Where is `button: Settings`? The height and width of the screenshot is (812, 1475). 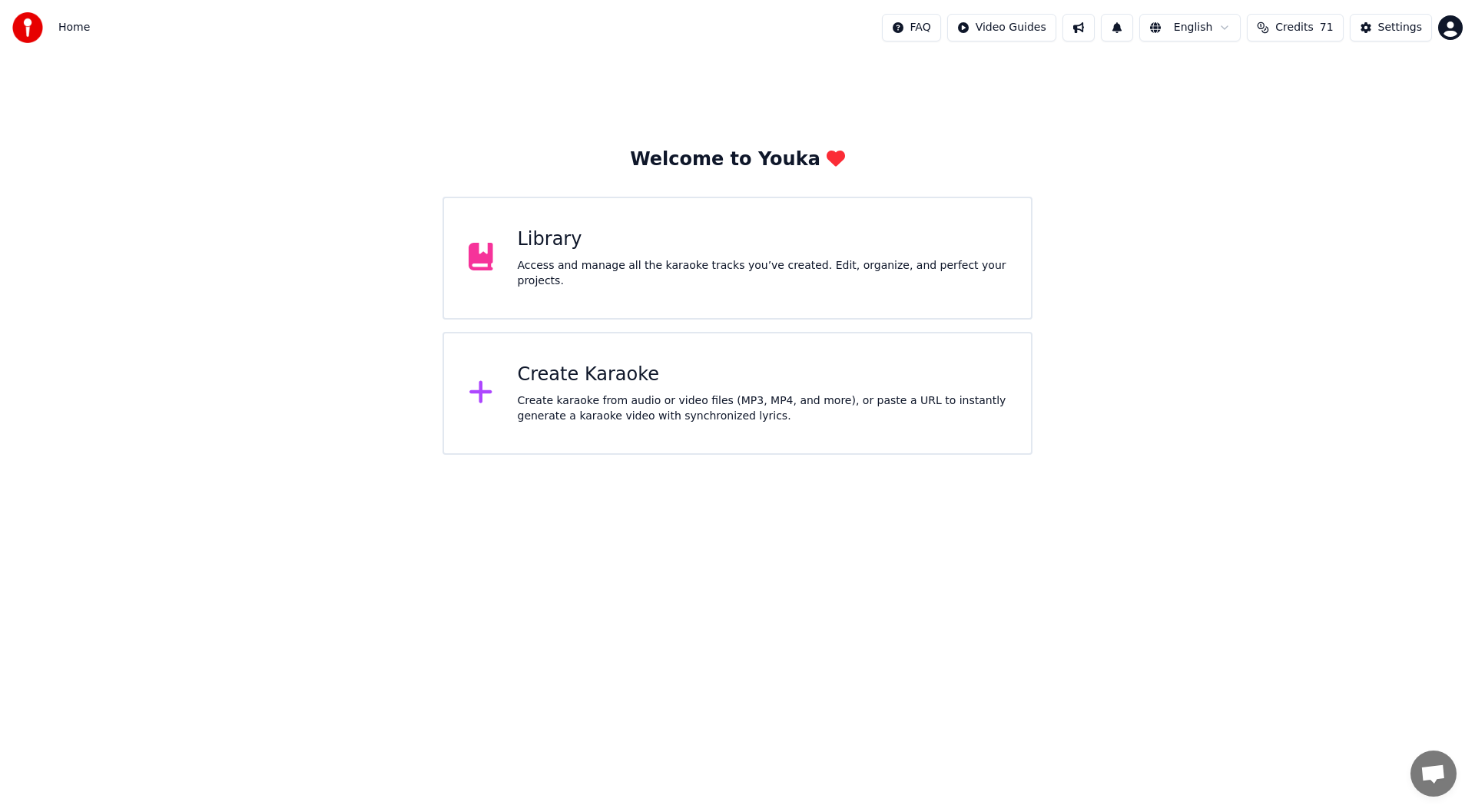
button: Settings is located at coordinates (1391, 28).